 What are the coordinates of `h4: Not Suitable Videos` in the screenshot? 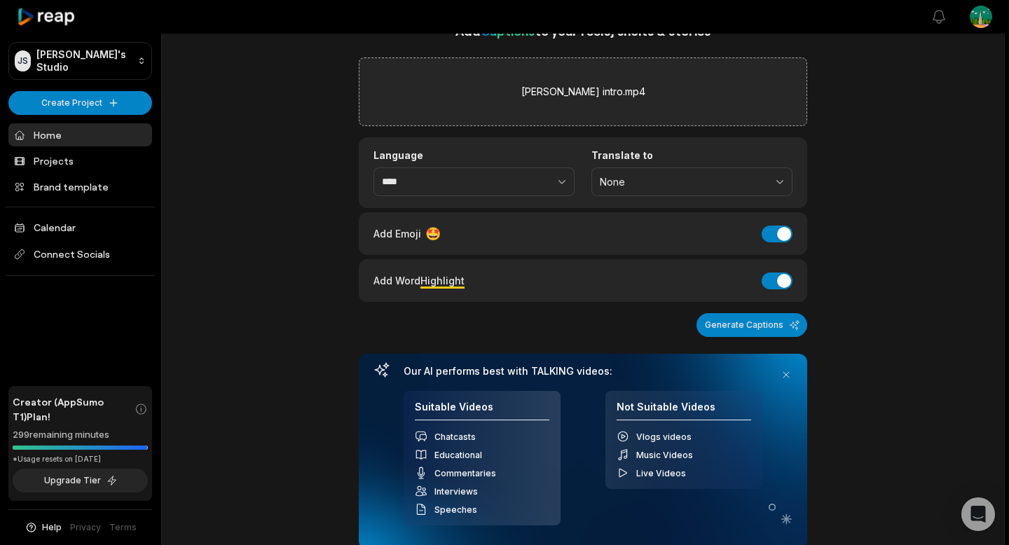 It's located at (684, 411).